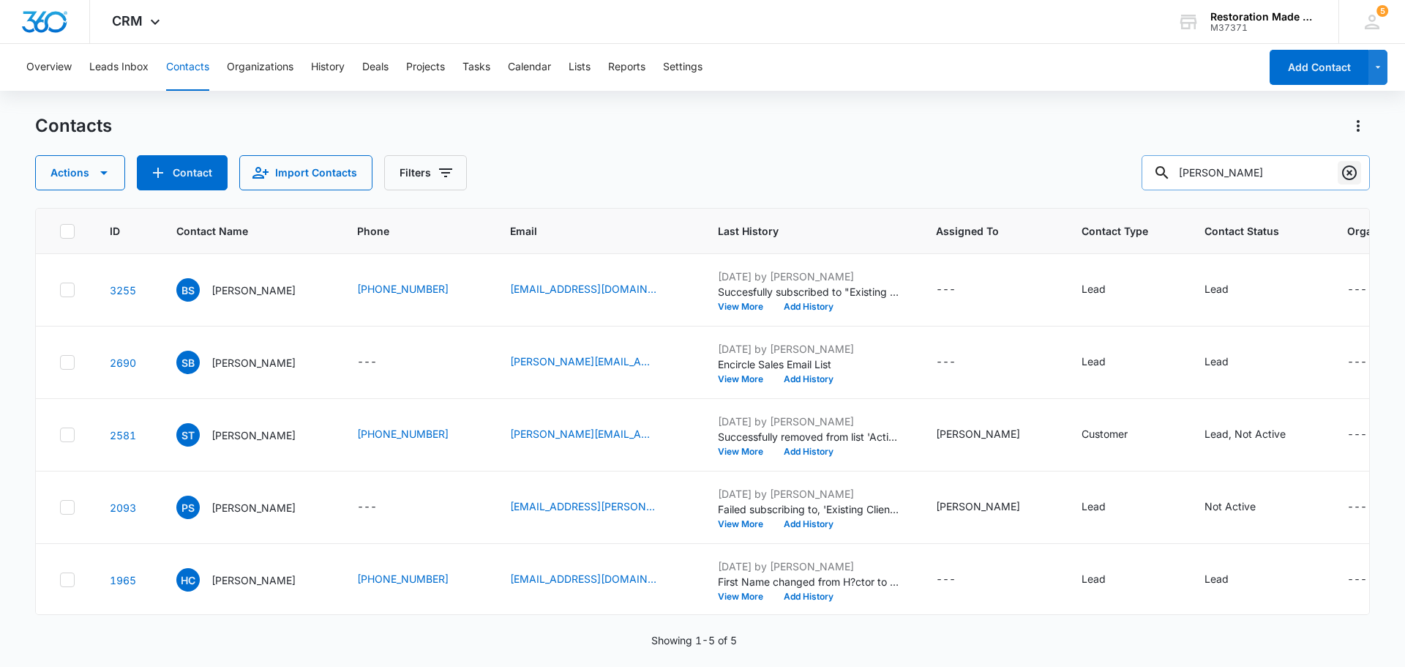 The width and height of the screenshot is (1405, 667). Describe the element at coordinates (1382, 11) in the screenshot. I see `div: notifications count` at that location.